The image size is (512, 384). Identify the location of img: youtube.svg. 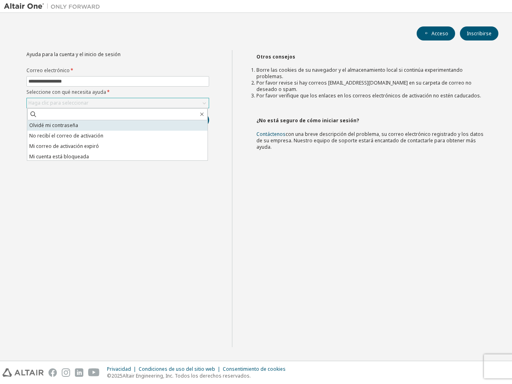
(94, 372).